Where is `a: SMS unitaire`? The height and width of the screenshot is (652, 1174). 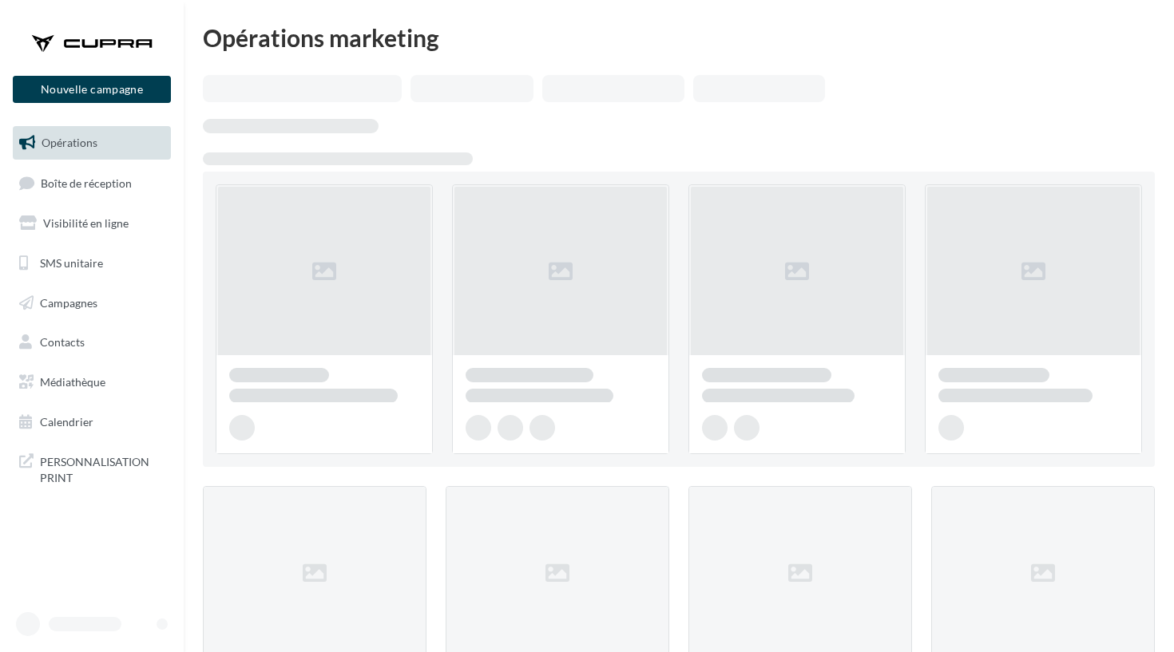
a: SMS unitaire is located at coordinates (92, 264).